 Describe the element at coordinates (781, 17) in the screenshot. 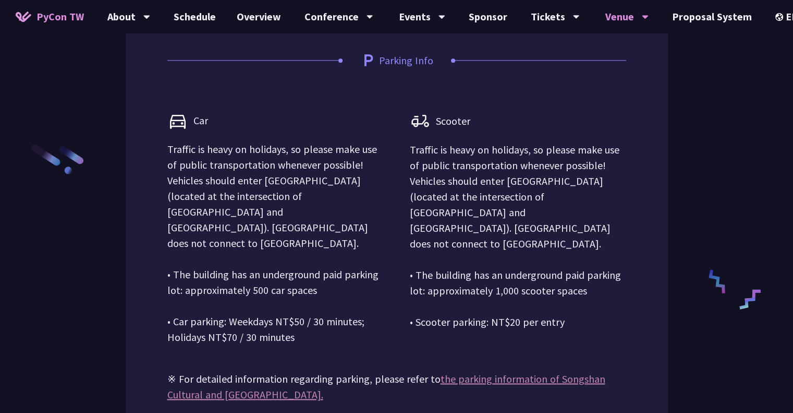

I see `img: Locale Icon` at that location.